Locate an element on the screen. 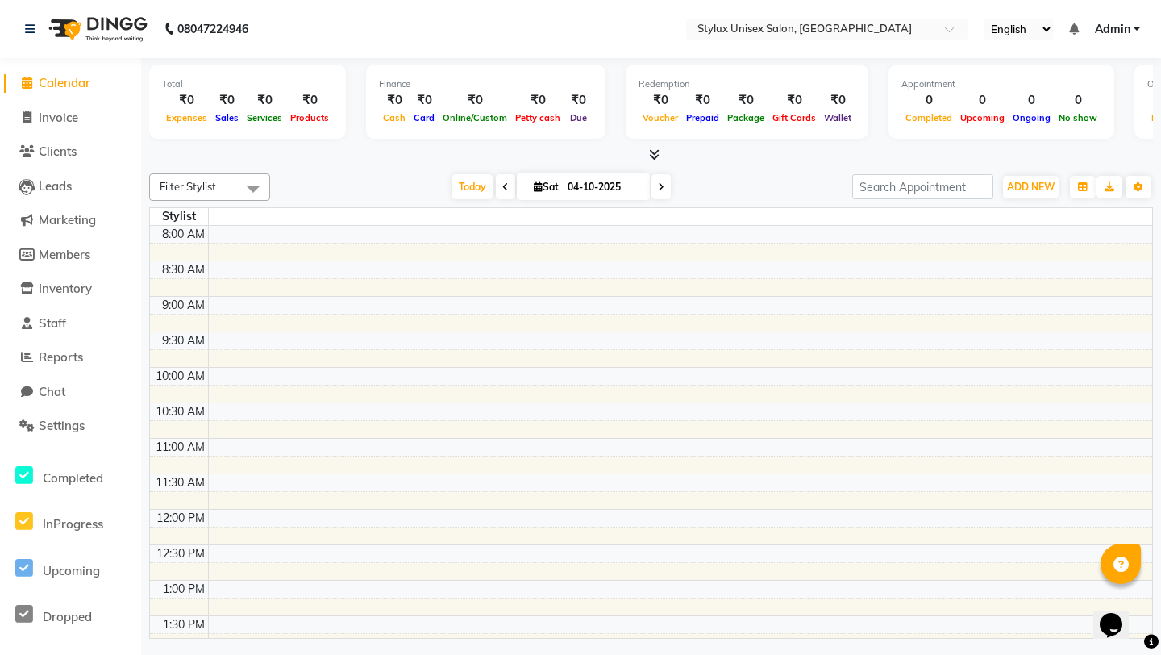 The image size is (1161, 655). div: Redemption is located at coordinates (747, 84).